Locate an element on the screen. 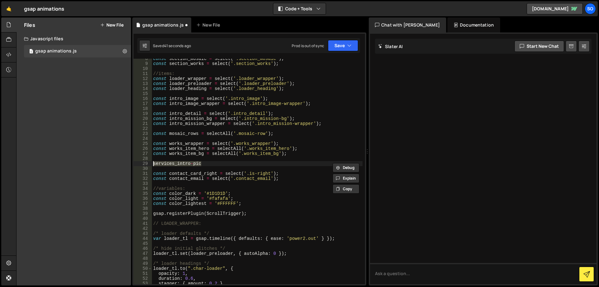 Image resolution: width=599 pixels, height=287 pixels. span: 1 is located at coordinates (31, 52).